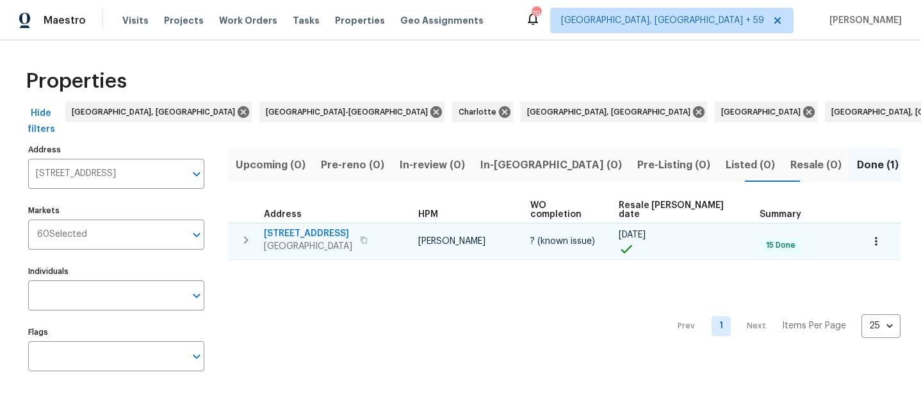 Image resolution: width=921 pixels, height=418 pixels. I want to click on div: 790, so click(536, 14).